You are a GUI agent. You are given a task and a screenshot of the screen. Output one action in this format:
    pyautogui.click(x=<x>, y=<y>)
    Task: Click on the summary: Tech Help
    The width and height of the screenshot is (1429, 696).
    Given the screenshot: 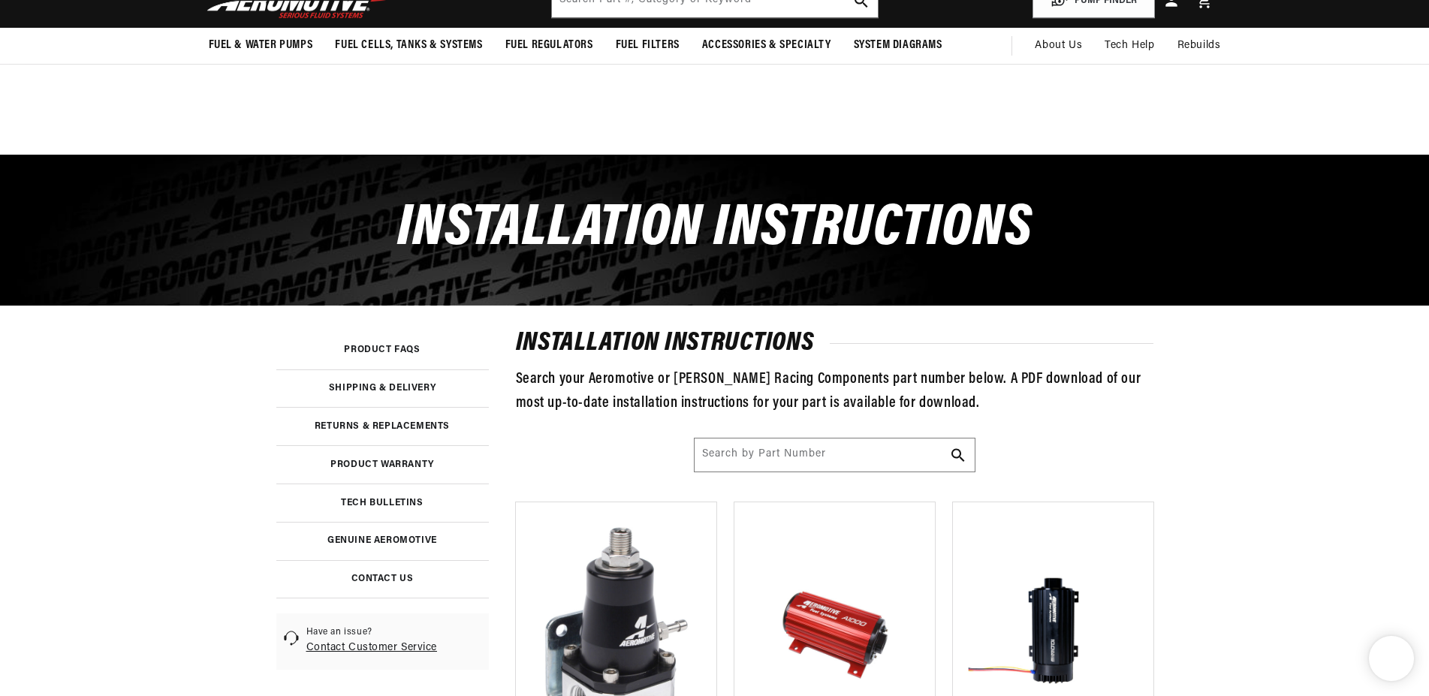 What is the action you would take?
    pyautogui.click(x=1129, y=46)
    